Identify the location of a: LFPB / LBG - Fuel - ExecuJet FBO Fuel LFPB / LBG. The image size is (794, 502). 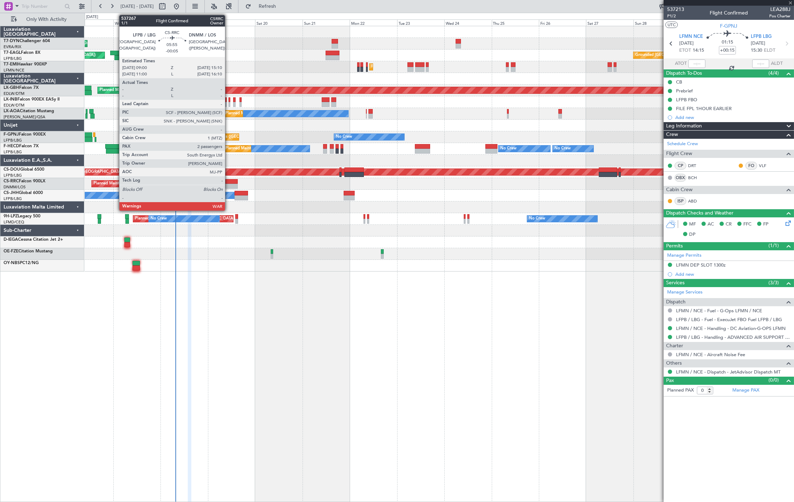
(729, 320).